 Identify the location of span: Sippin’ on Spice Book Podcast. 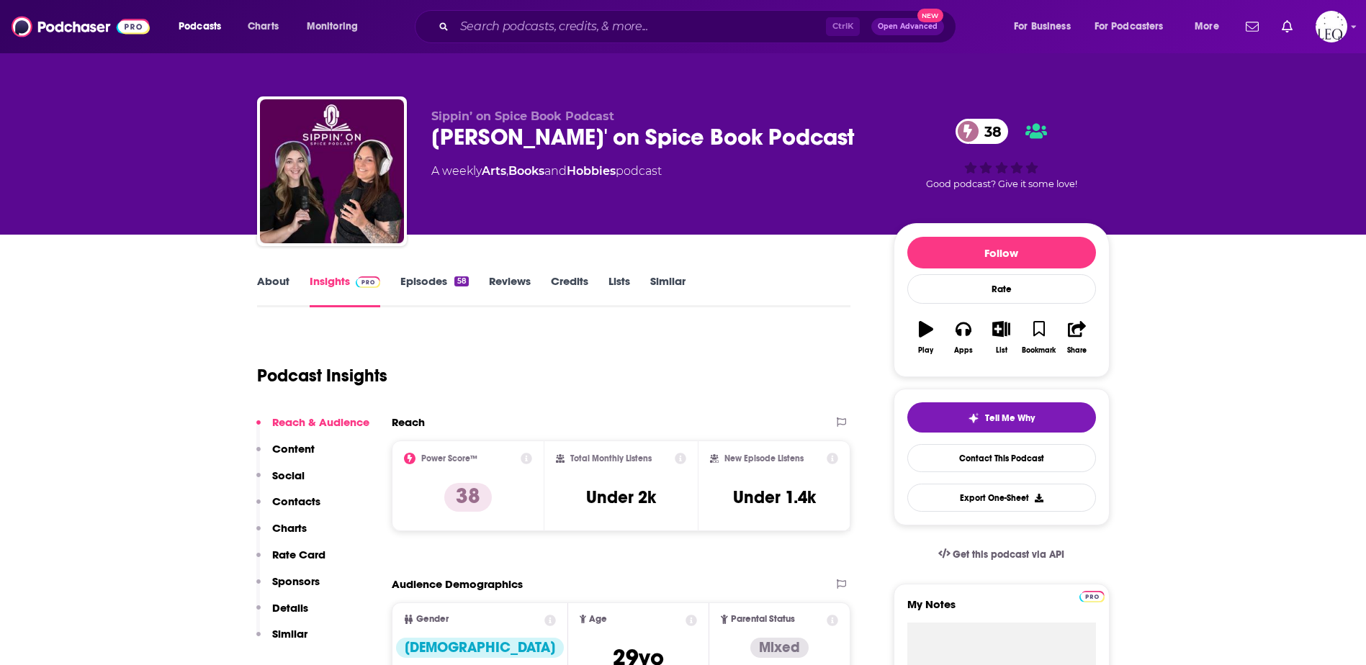
(523, 116).